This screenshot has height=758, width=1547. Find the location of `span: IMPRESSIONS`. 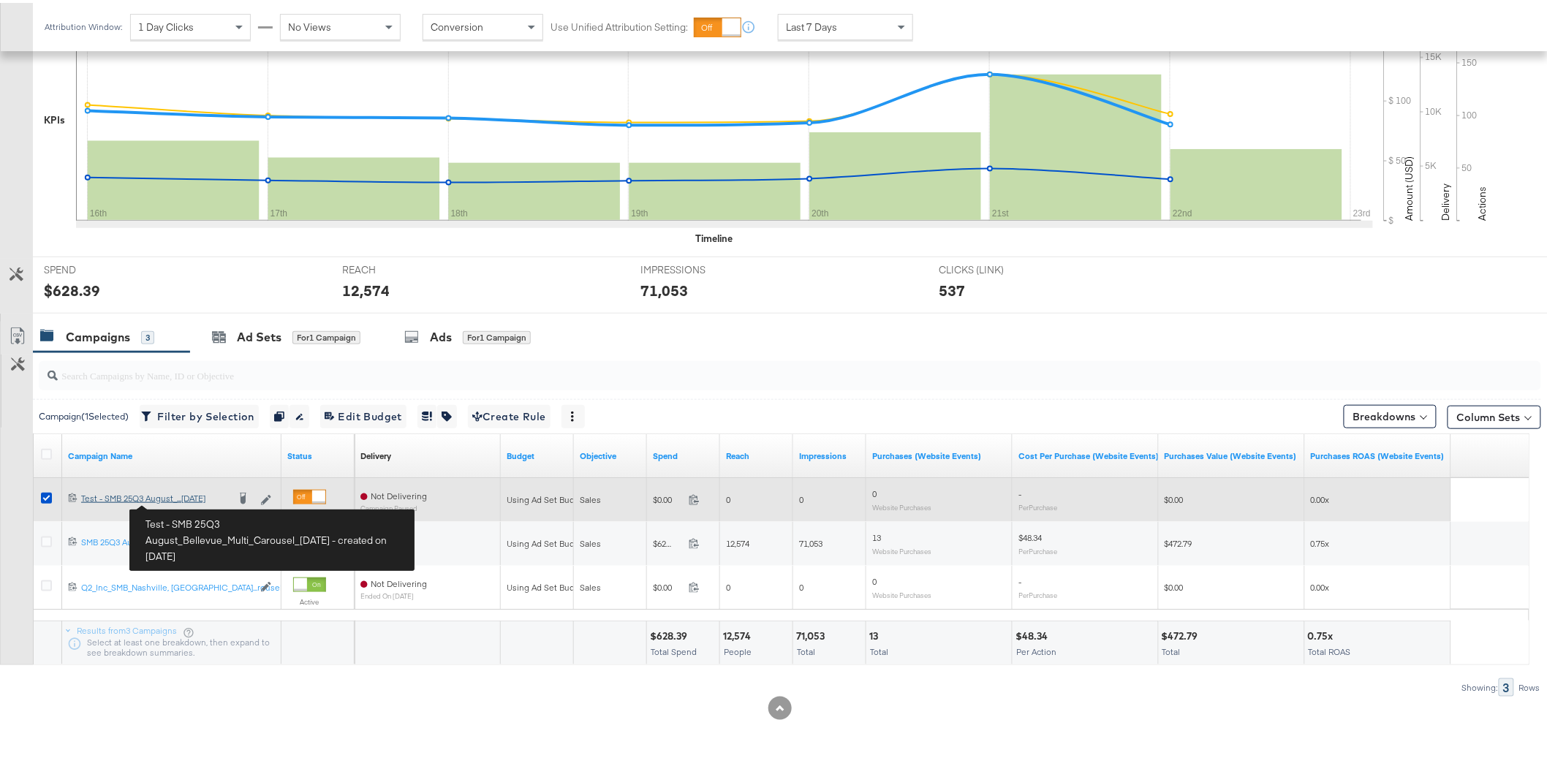

span: IMPRESSIONS is located at coordinates (695, 267).